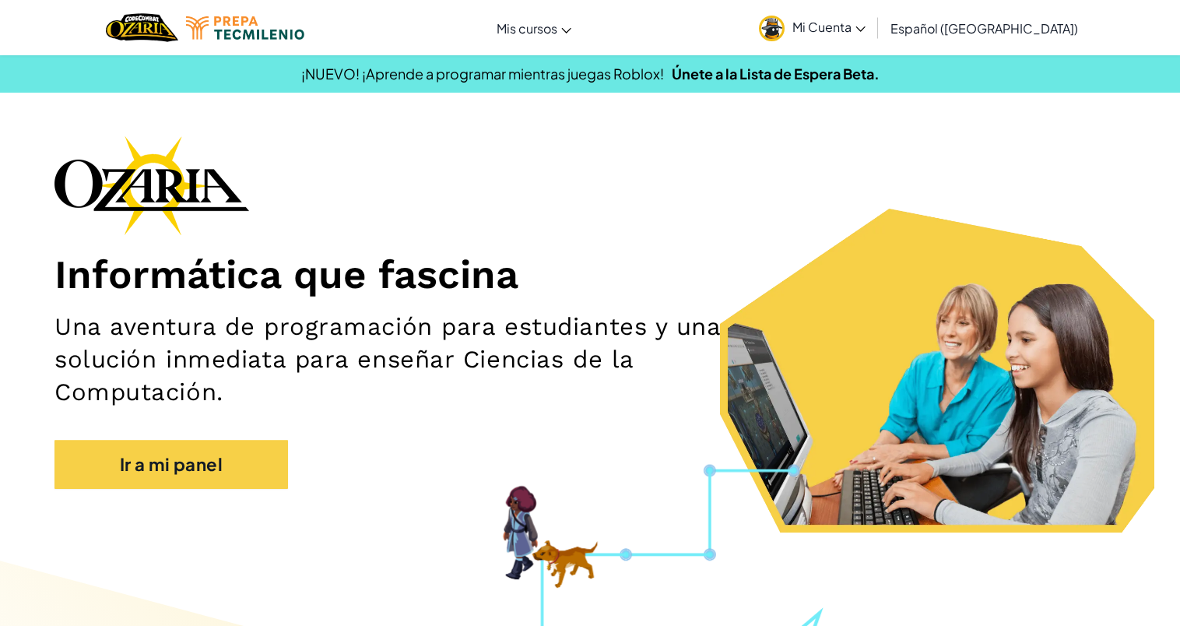  Describe the element at coordinates (152, 185) in the screenshot. I see `img: Ozaria branding logo` at that location.